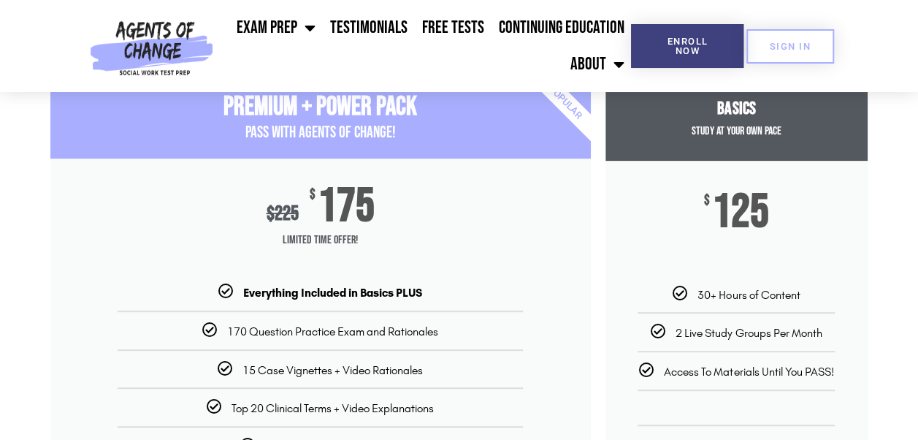  Describe the element at coordinates (332, 331) in the screenshot. I see `span: 170 Question Practice Exam and Rationales` at that location.